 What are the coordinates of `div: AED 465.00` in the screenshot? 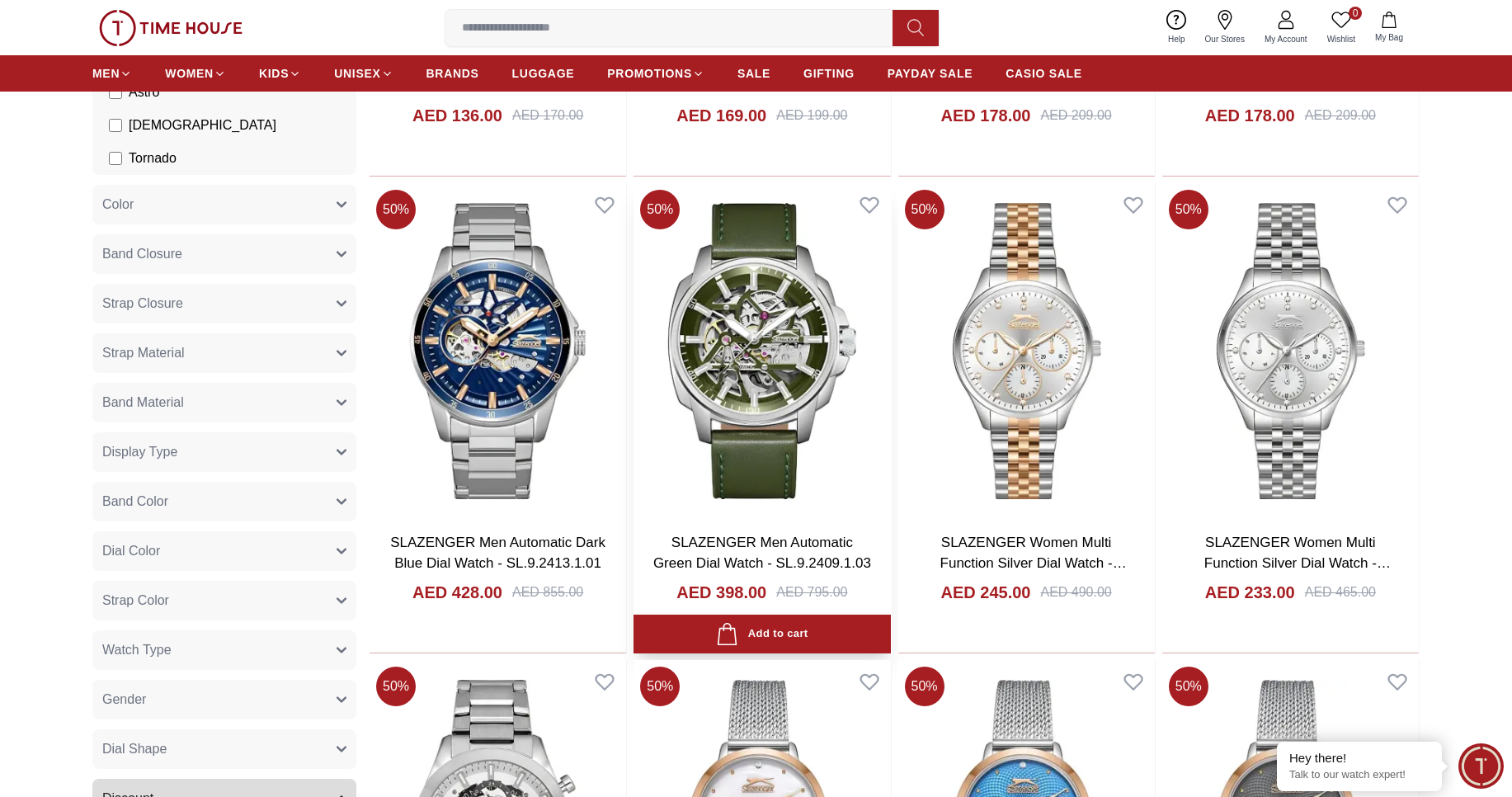 It's located at (1340, 592).